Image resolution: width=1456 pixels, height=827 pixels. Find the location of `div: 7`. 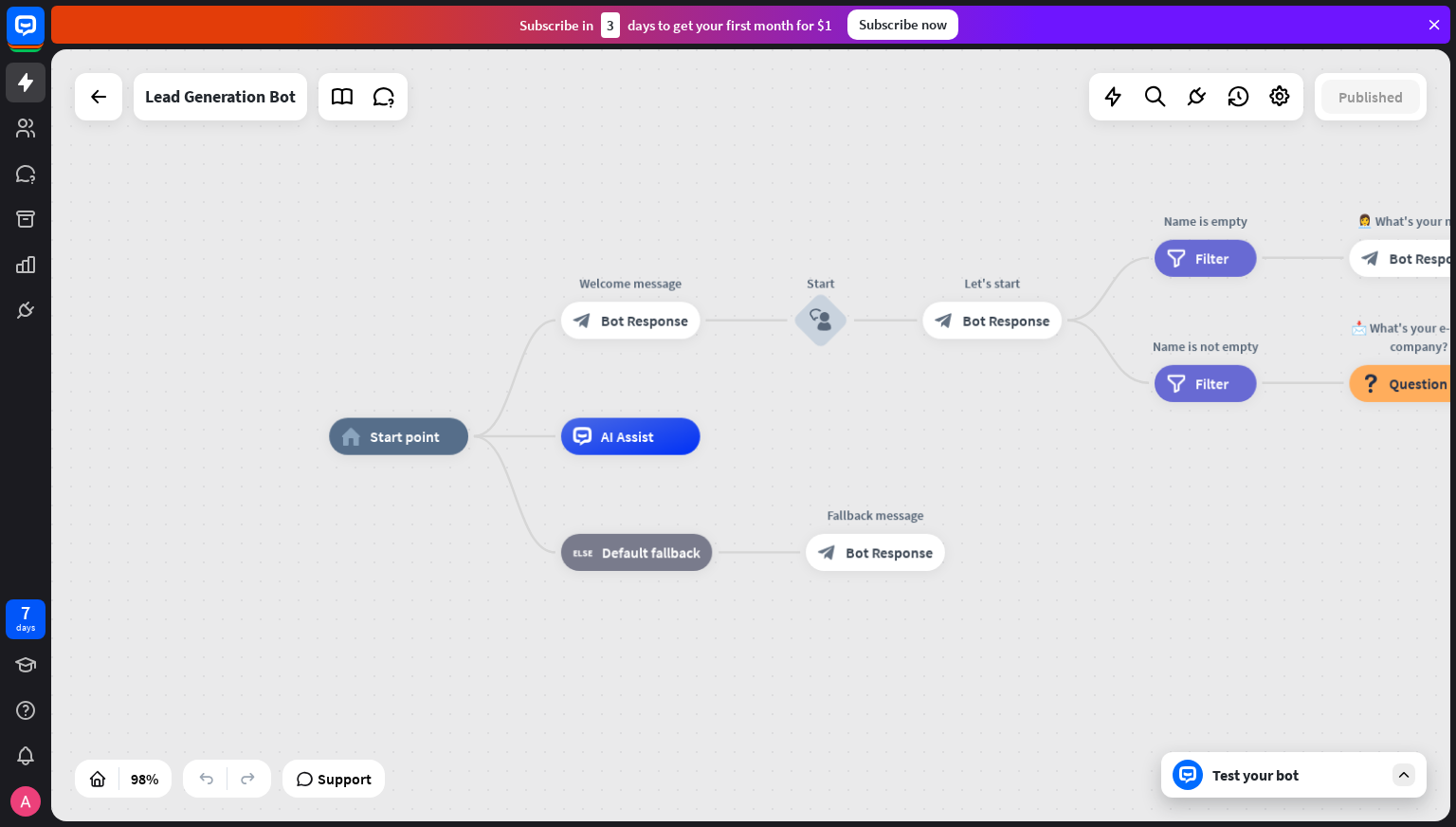

div: 7 is located at coordinates (26, 612).